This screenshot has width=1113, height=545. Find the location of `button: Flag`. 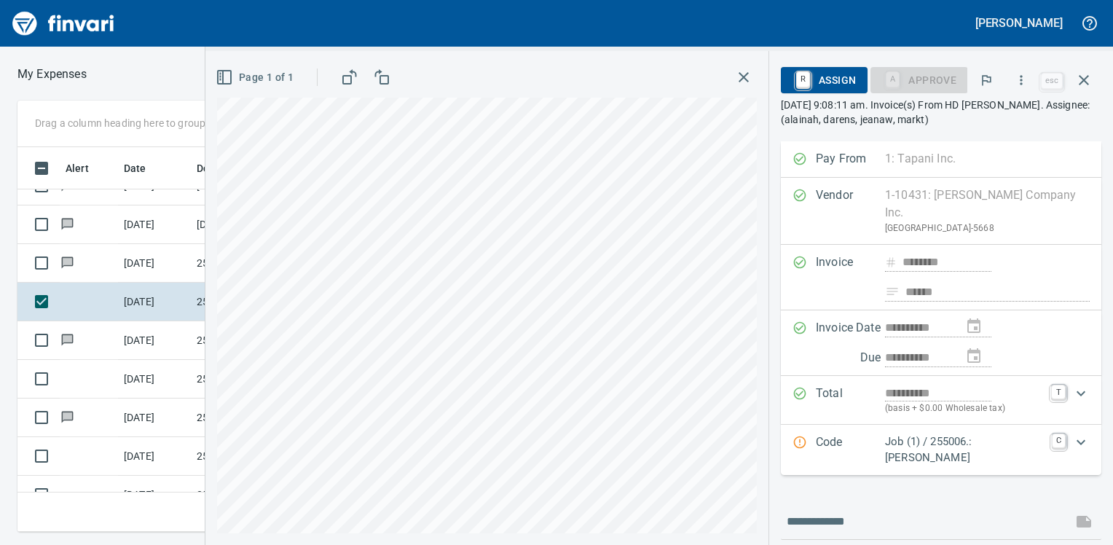

button: Flag is located at coordinates (987, 80).